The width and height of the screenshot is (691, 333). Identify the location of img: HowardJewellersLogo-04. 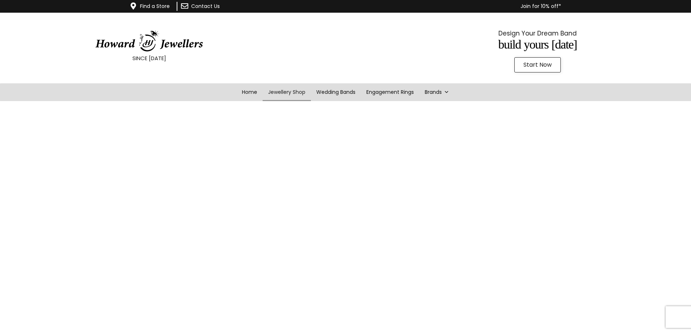
(149, 41).